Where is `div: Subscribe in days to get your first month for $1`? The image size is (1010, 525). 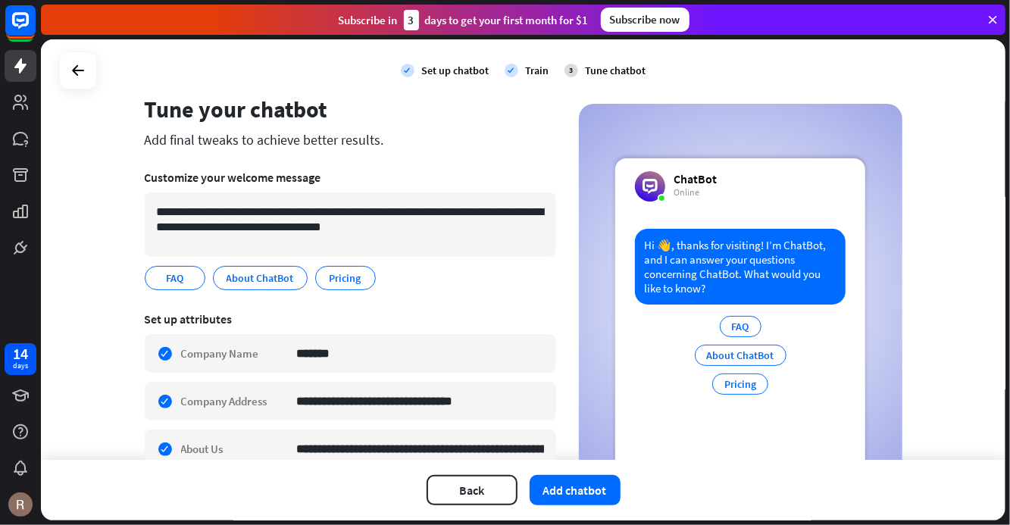 div: Subscribe in days to get your first month for $1 is located at coordinates (463, 20).